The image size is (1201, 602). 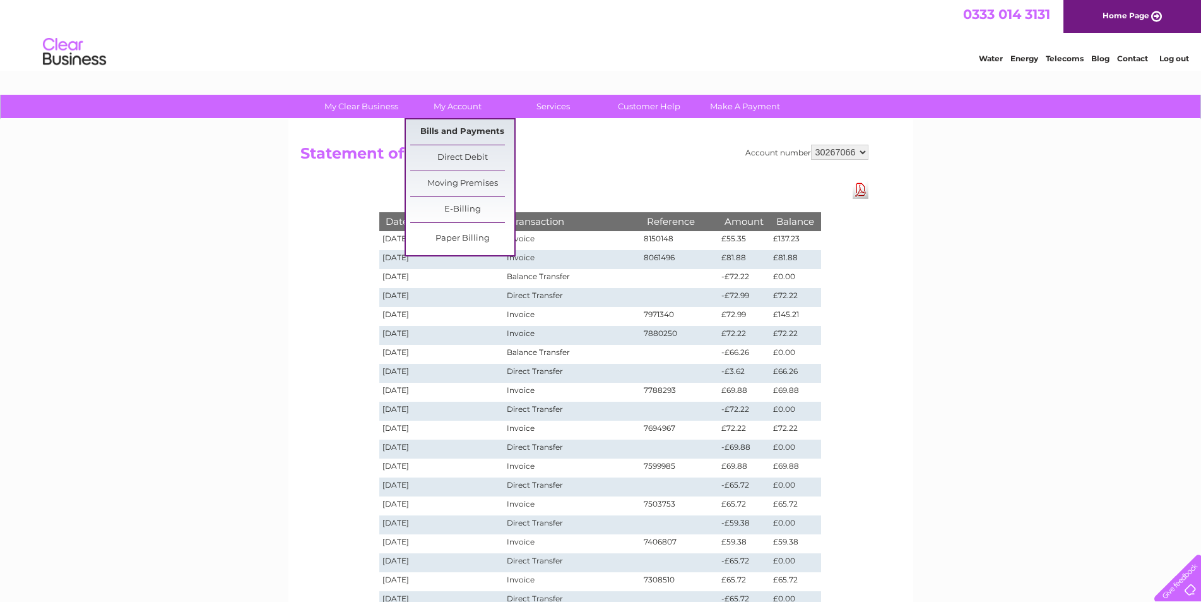 What do you see at coordinates (680, 430) in the screenshot?
I see `td: 7694967` at bounding box center [680, 430].